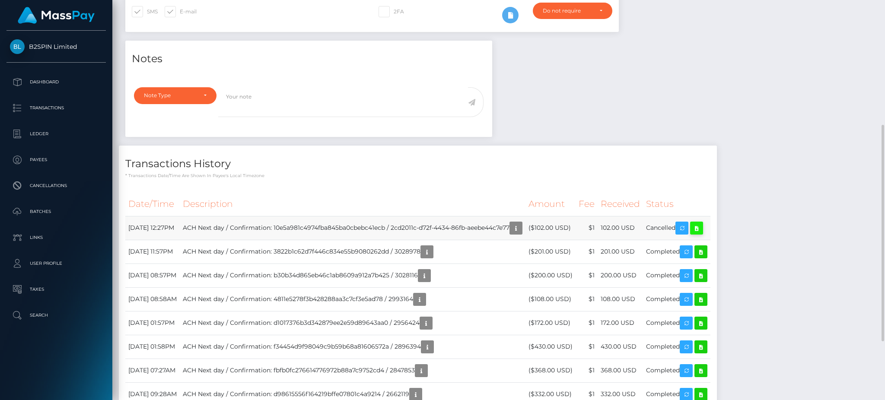 Image resolution: width=885 pixels, height=400 pixels. Describe the element at coordinates (567, 11) in the screenshot. I see `div: Do not require` at that location.